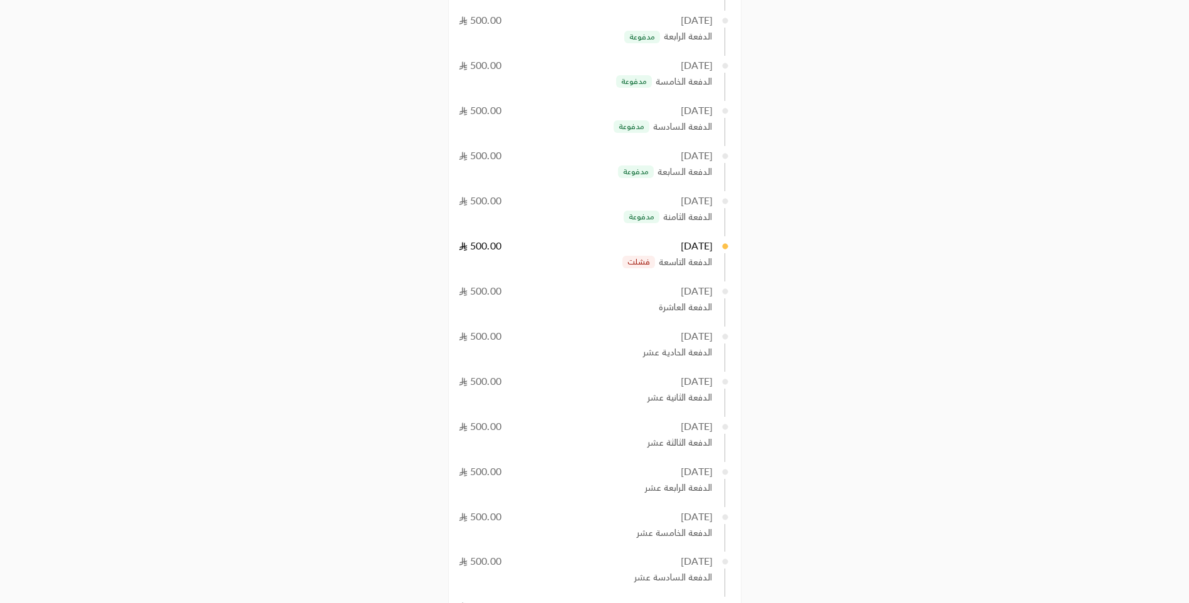 The height and width of the screenshot is (603, 1189). What do you see at coordinates (685, 262) in the screenshot?
I see `span: الدفعة التاسعة` at bounding box center [685, 262].